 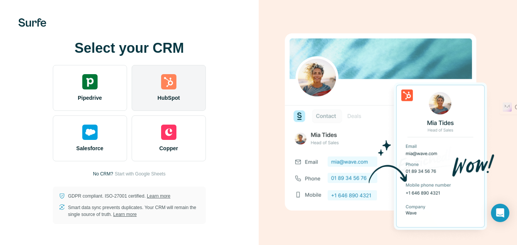 What do you see at coordinates (90, 132) in the screenshot?
I see `img: salesforce's logo` at bounding box center [90, 132].